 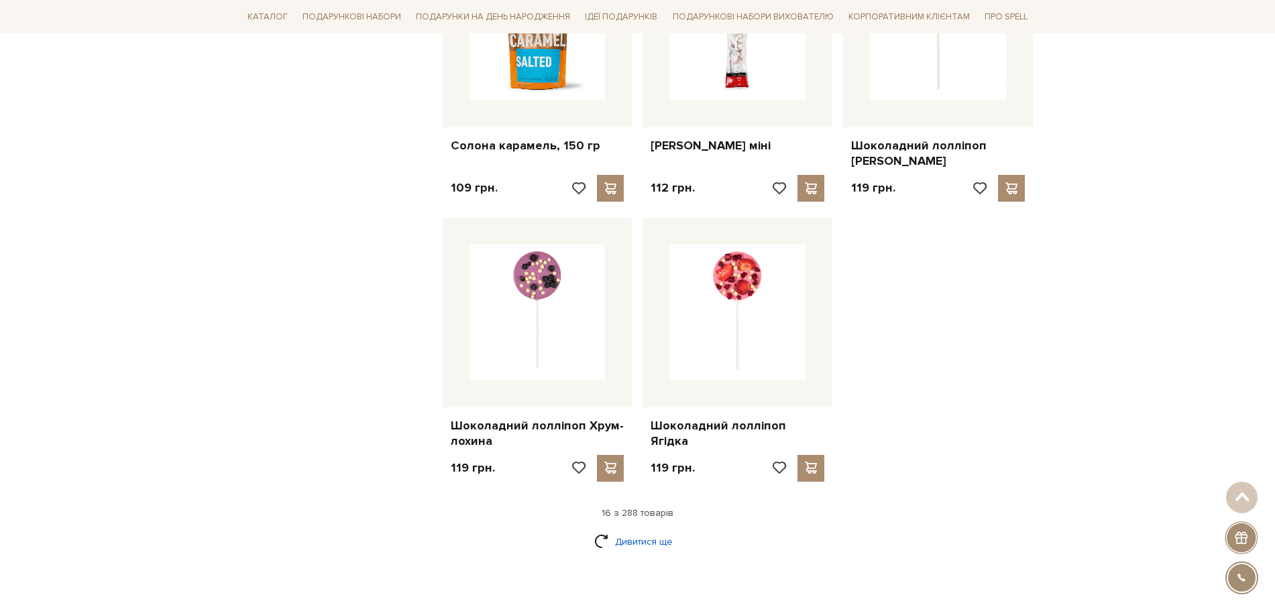 I want to click on a: Про Spell, so click(x=1006, y=17).